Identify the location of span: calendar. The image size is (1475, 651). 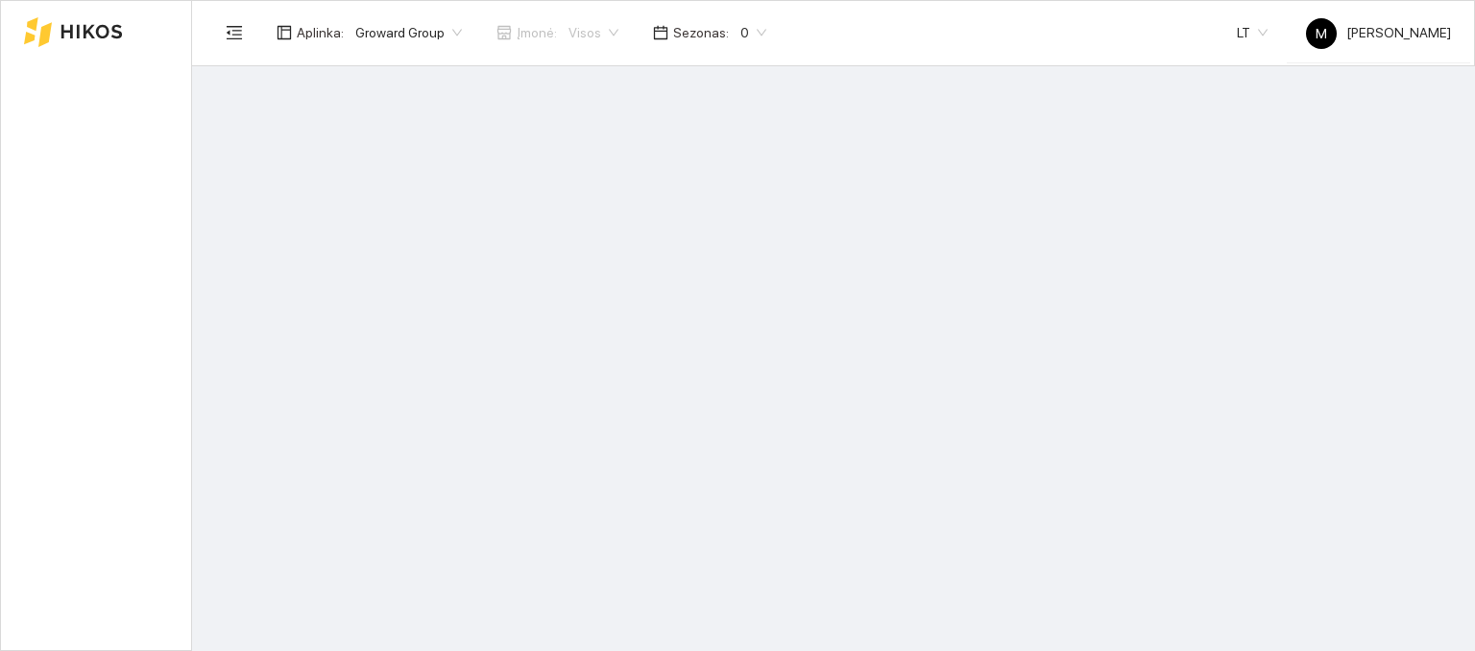
(661, 33).